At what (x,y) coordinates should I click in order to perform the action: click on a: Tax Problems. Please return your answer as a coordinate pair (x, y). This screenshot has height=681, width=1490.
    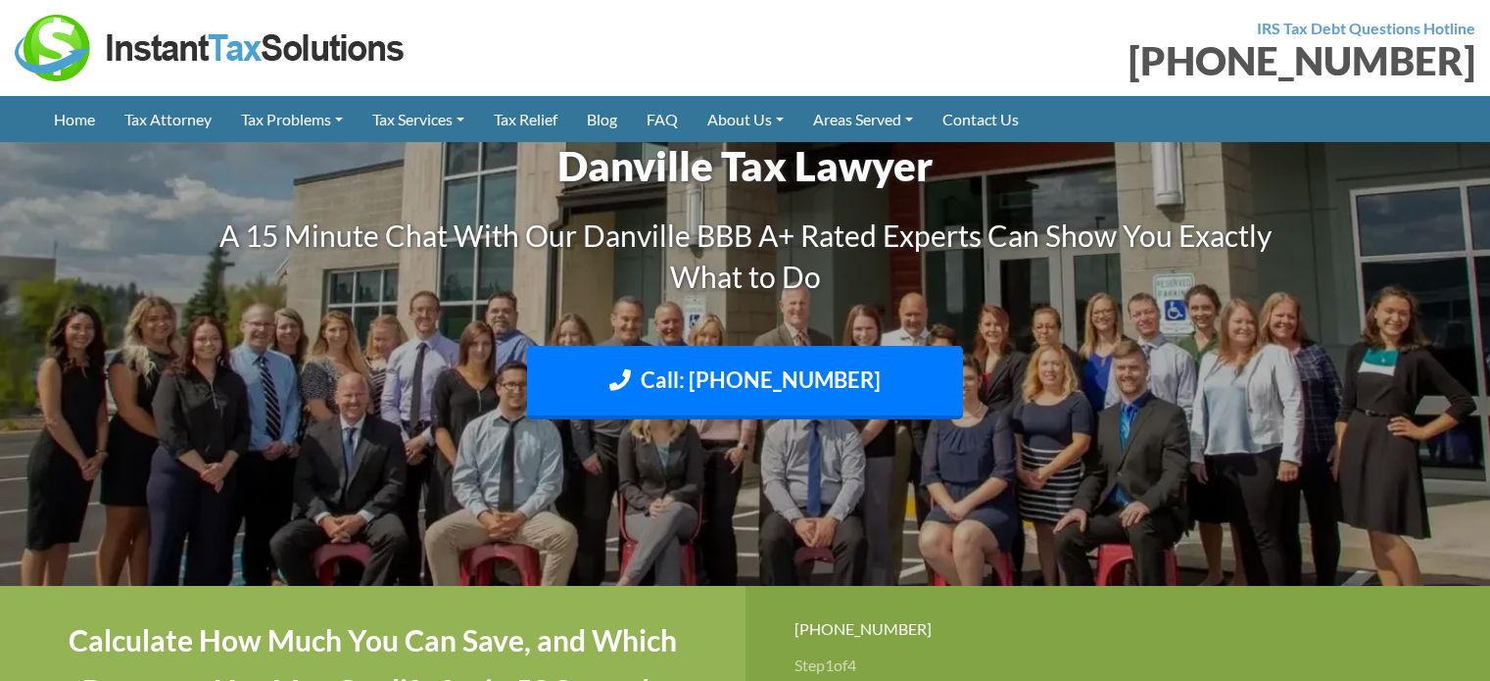
    Looking at the image, I should click on (292, 119).